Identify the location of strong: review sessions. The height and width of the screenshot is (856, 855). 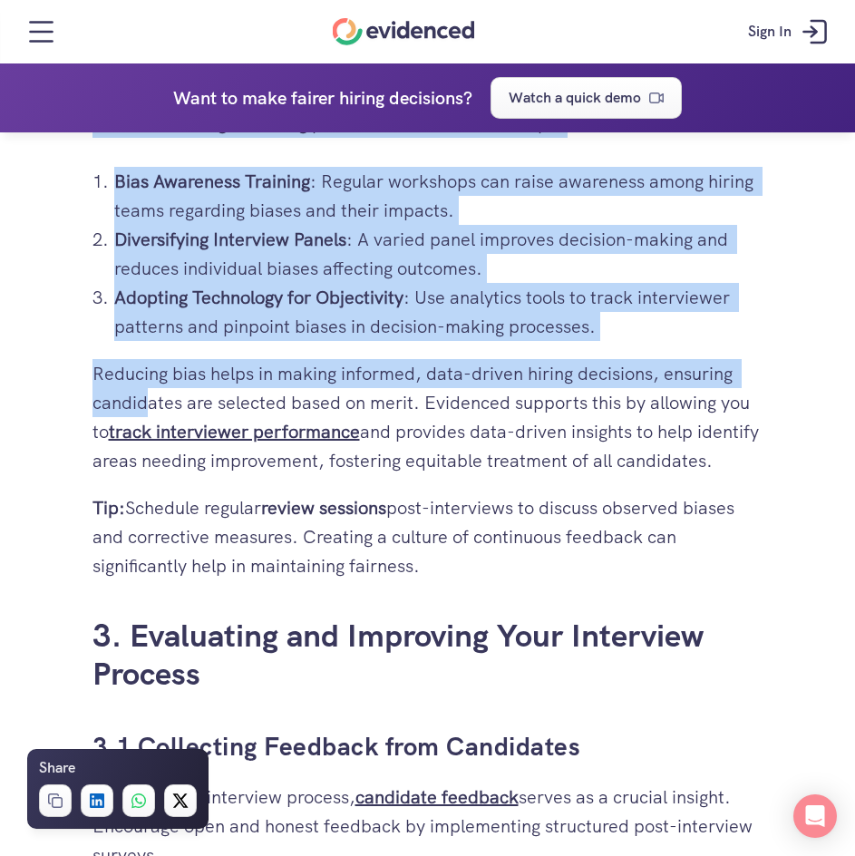
(324, 508).